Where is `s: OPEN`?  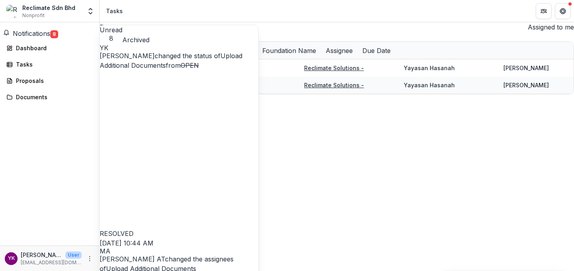 s: OPEN is located at coordinates (190, 65).